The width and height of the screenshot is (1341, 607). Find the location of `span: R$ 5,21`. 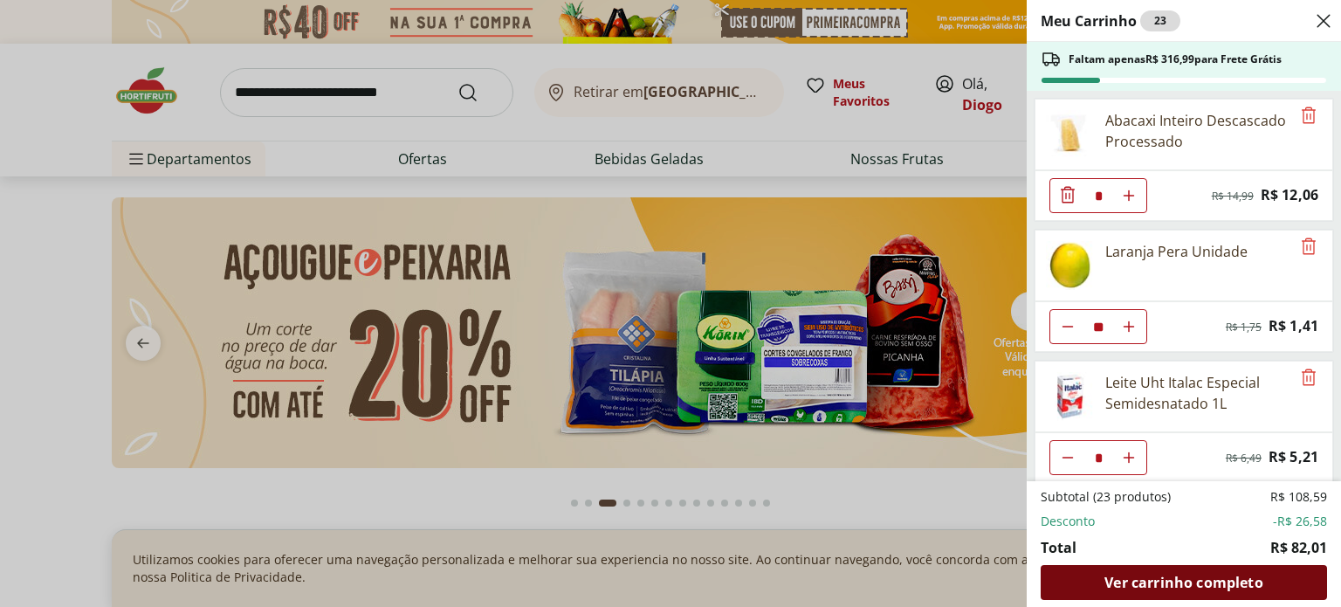

span: R$ 5,21 is located at coordinates (1293, 456).